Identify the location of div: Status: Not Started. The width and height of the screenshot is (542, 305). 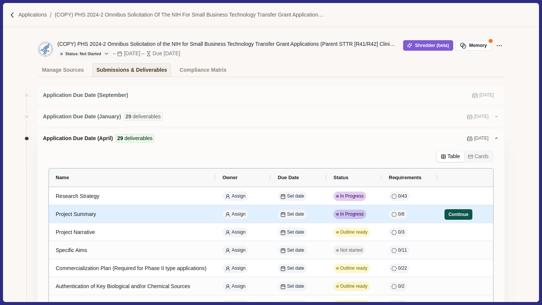
(80, 54).